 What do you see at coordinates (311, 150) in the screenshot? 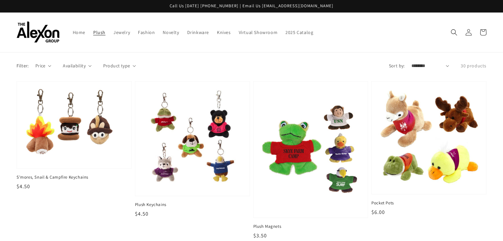
I see `img: Plush Magnets` at bounding box center [311, 150].